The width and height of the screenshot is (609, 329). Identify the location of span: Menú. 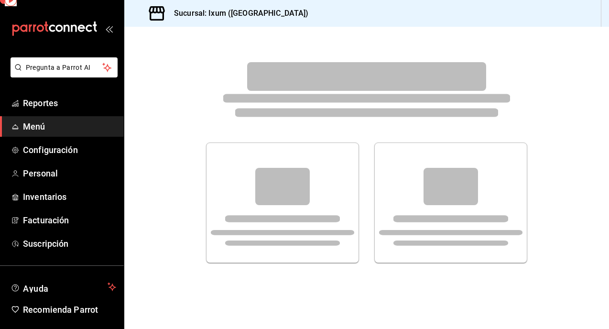
(69, 126).